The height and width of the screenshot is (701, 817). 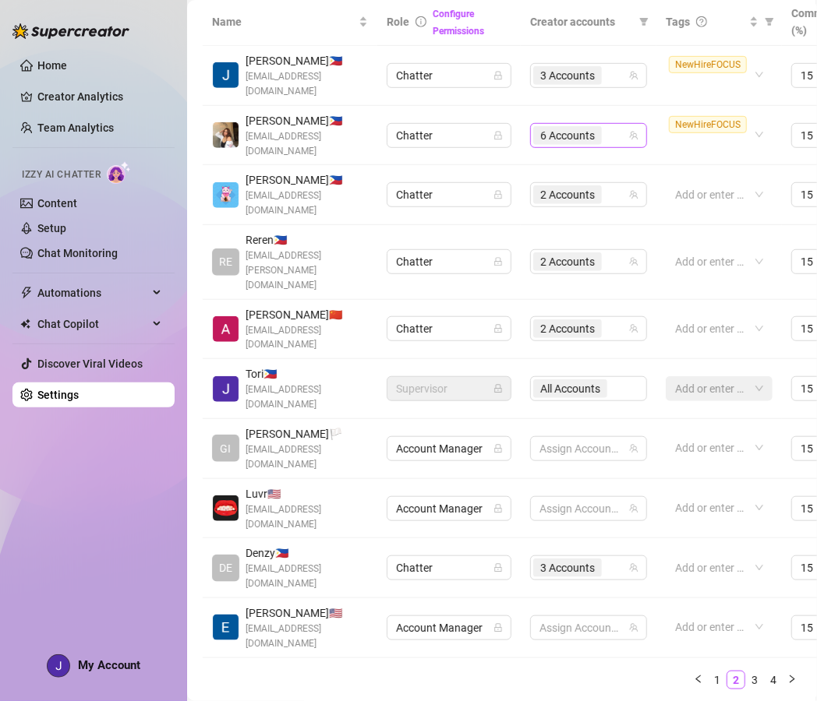 What do you see at coordinates (71, 31) in the screenshot?
I see `img: logo-BBDzfeDw.svg` at bounding box center [71, 31].